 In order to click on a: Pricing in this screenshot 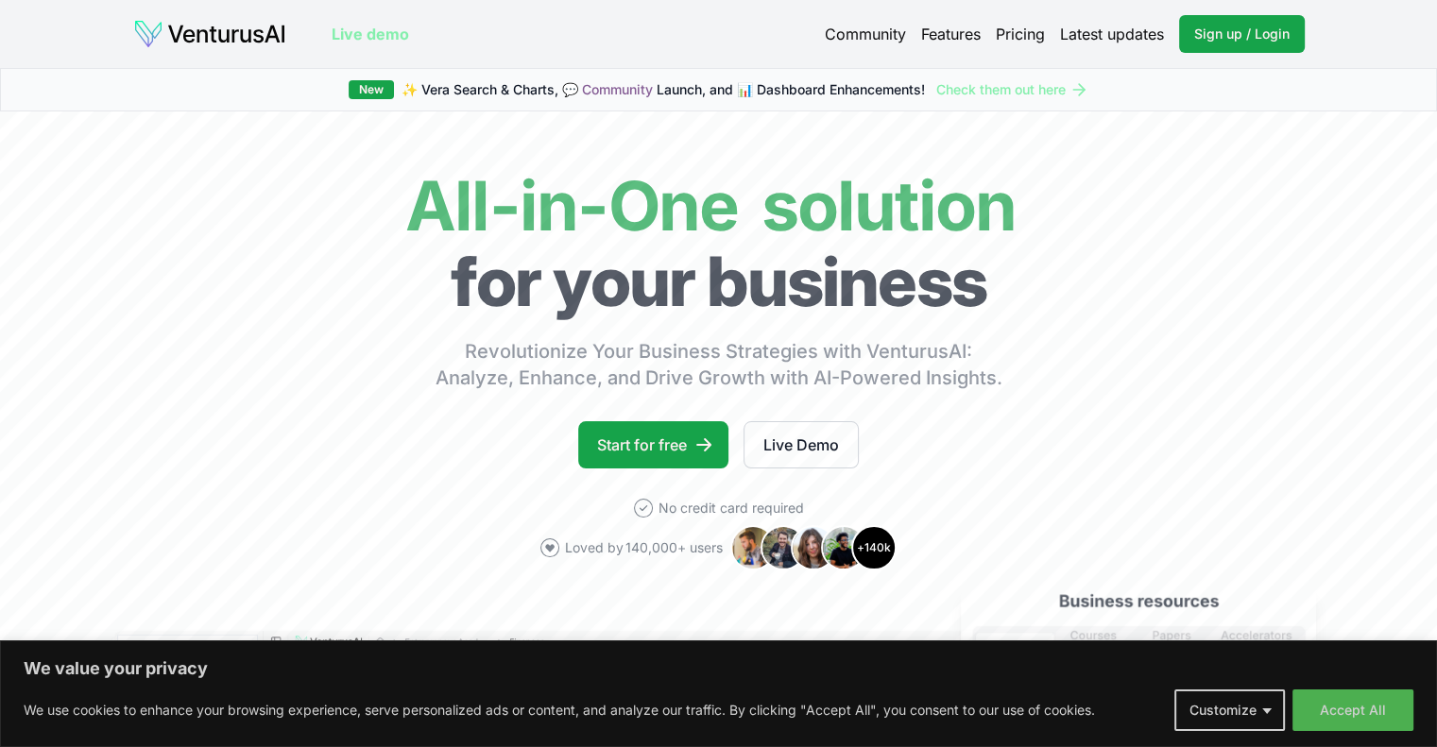, I will do `click(1020, 34)`.